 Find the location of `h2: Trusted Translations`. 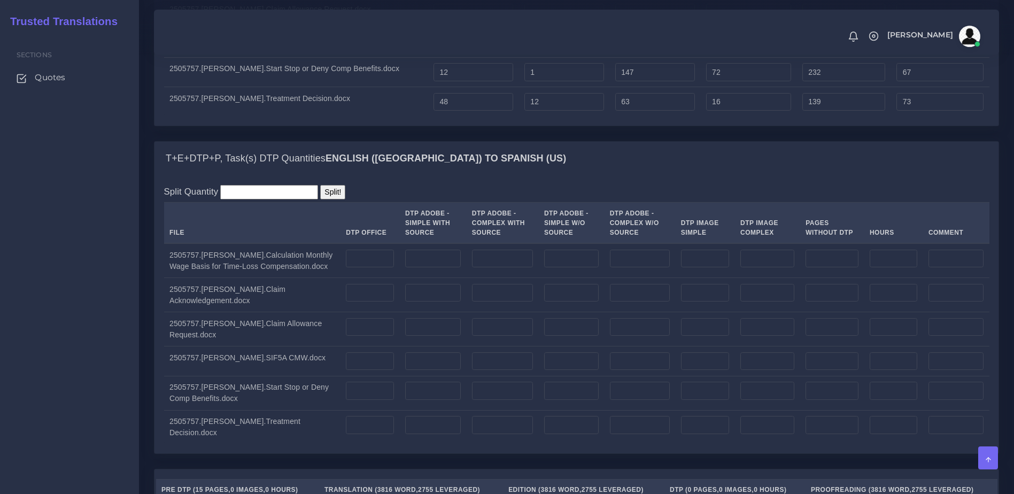

h2: Trusted Translations is located at coordinates (60, 21).